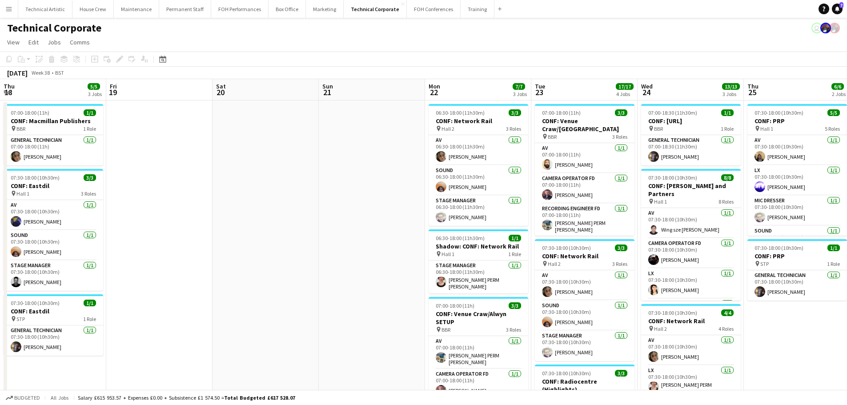 This screenshot has width=847, height=405. I want to click on div: 2 Jobs, so click(838, 94).